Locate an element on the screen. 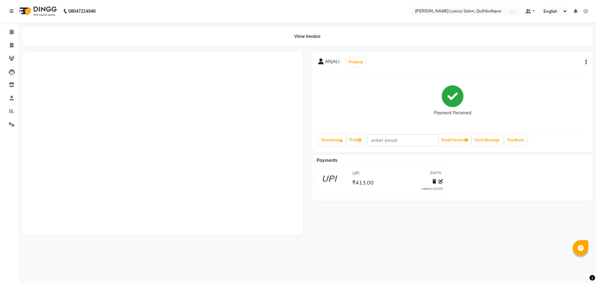  span: Payments is located at coordinates (327, 160).